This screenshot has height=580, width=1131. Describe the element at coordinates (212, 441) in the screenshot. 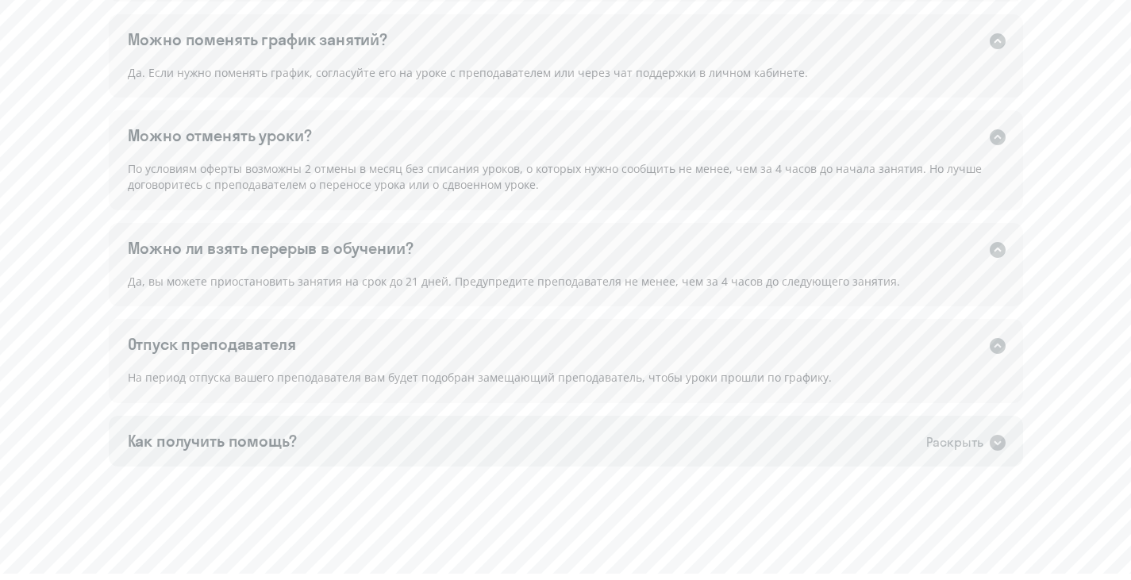

I see `div: Как получить помощь?` at that location.